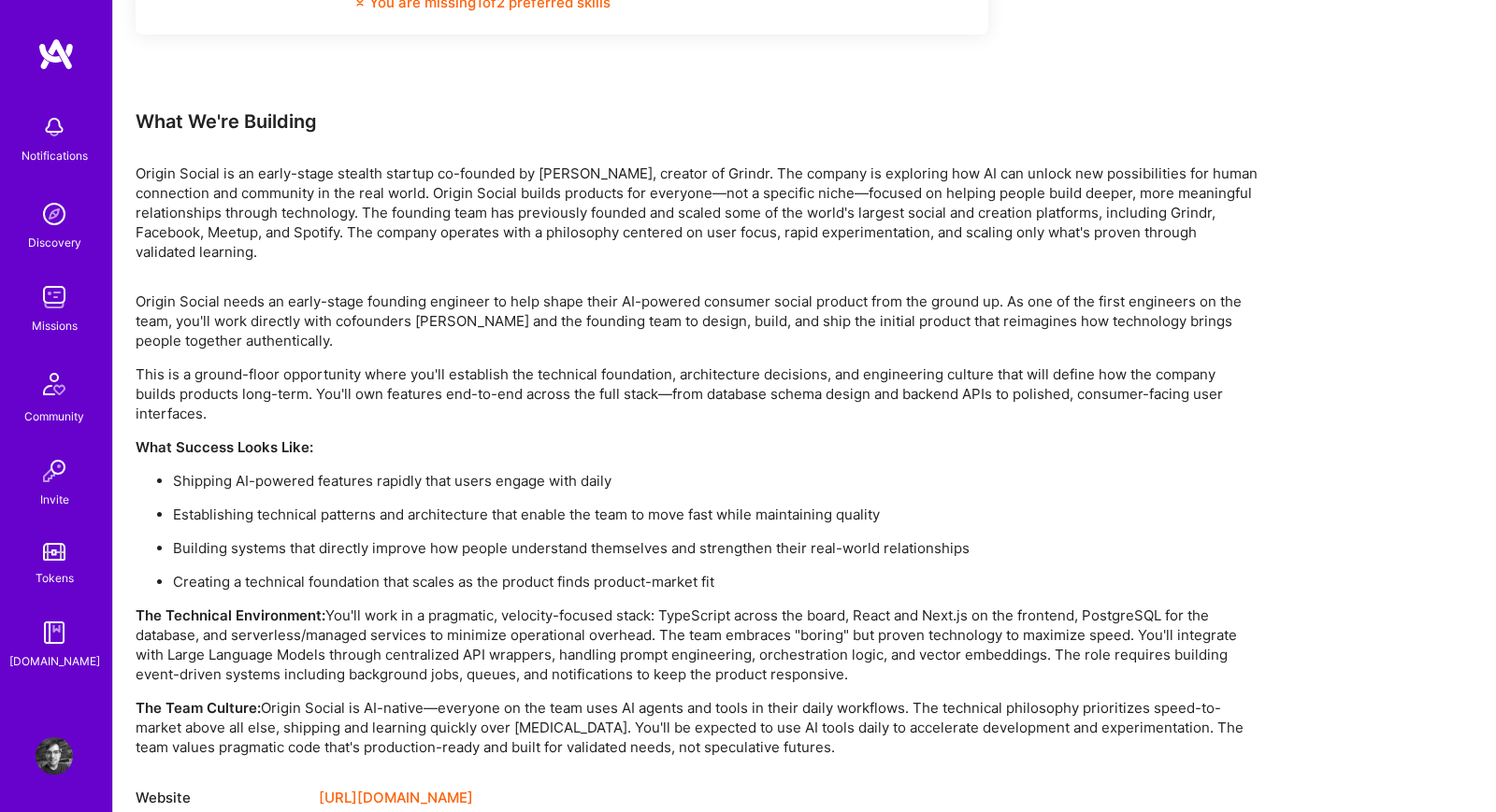 This screenshot has width=1496, height=812. What do you see at coordinates (697, 122) in the screenshot?
I see `div: What We're Building` at bounding box center [697, 122].